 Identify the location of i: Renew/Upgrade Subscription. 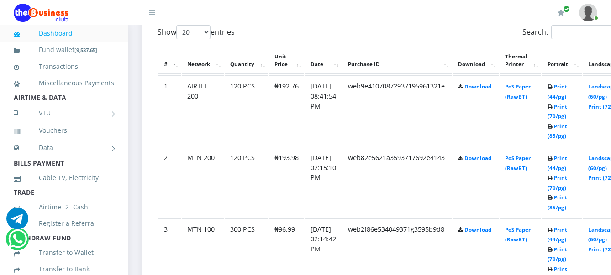
(561, 13).